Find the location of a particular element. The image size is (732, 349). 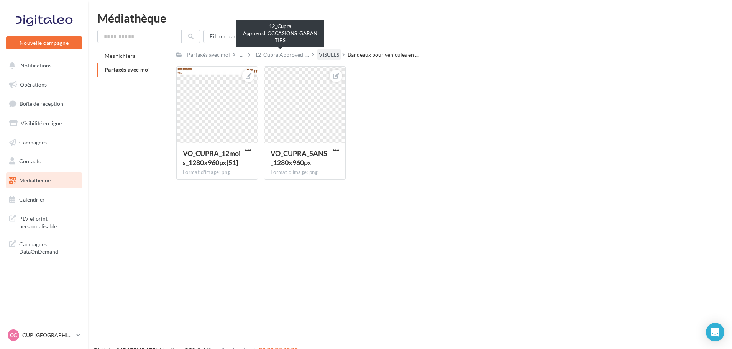

span: Notifications is located at coordinates (36, 65).